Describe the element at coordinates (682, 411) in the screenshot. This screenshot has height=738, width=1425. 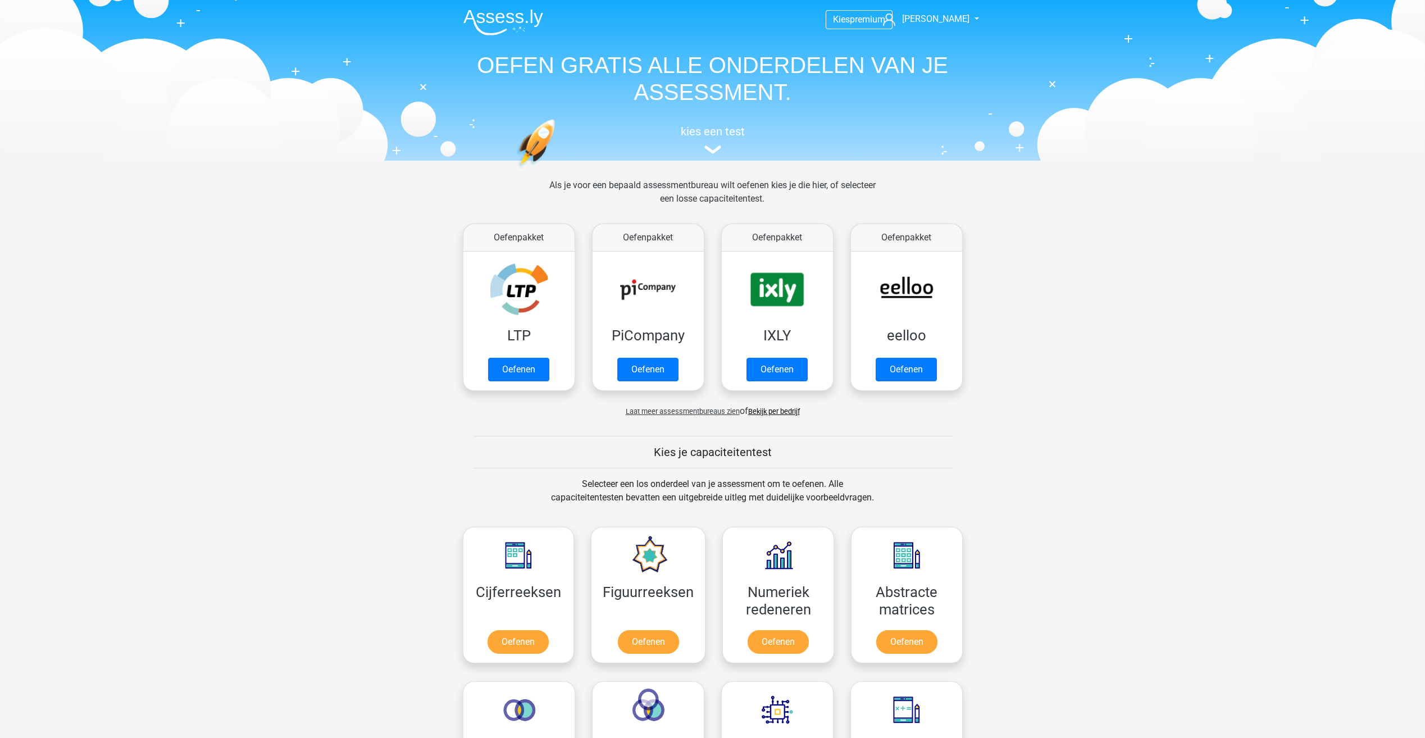
I see `span: Laat meer assessmentbureaus zien` at that location.